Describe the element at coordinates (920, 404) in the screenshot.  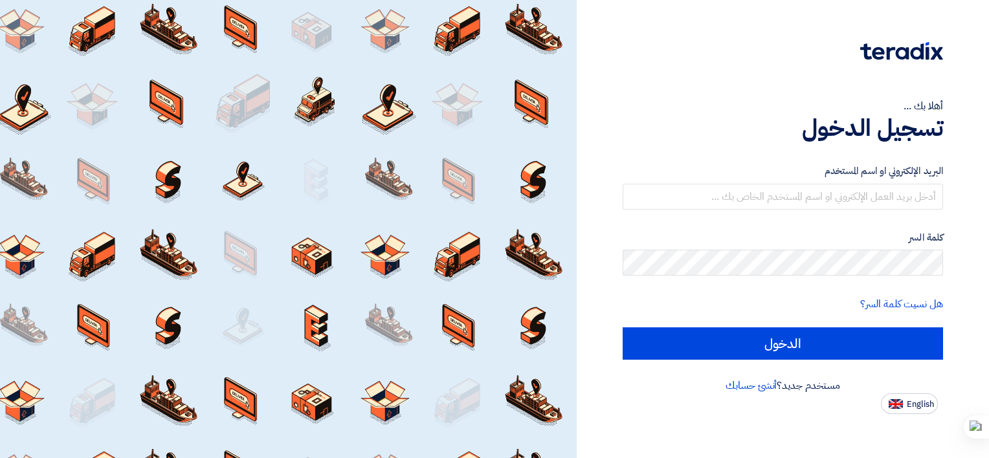
I see `span: English` at that location.